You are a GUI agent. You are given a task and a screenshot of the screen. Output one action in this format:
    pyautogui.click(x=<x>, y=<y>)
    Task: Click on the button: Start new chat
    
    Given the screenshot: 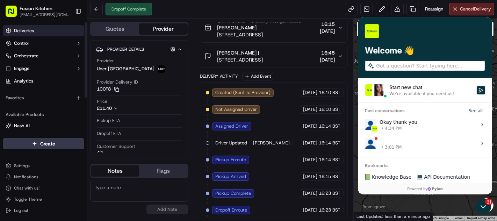 What is the action you would take?
    pyautogui.click(x=123, y=73)
    